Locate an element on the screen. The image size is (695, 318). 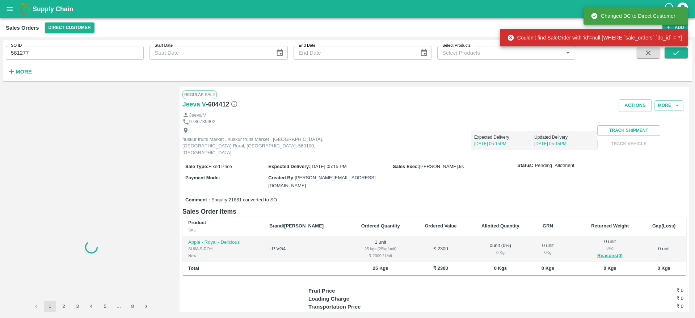
p: 9786735902 is located at coordinates (202, 122).